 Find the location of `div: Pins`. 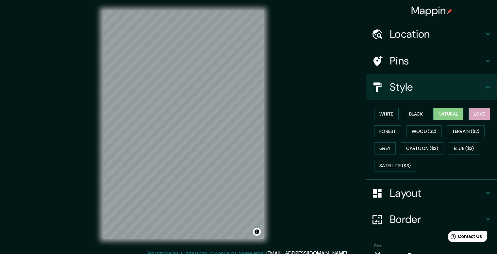

div: Pins is located at coordinates (432, 61).